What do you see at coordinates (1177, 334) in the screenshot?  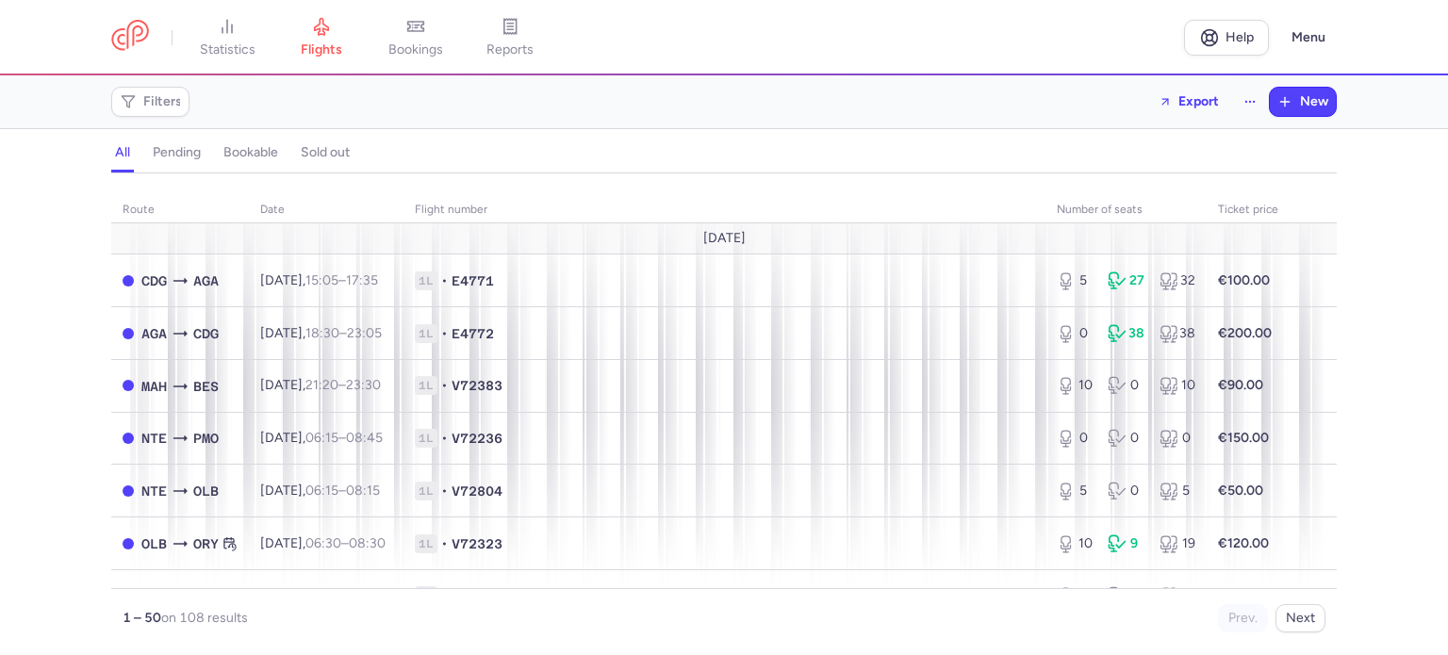 I see `div: 38` at bounding box center [1177, 334].